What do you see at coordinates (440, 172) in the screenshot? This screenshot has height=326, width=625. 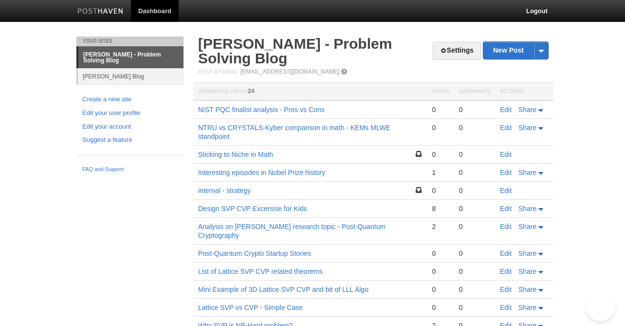 I see `div: 1` at bounding box center [440, 172].